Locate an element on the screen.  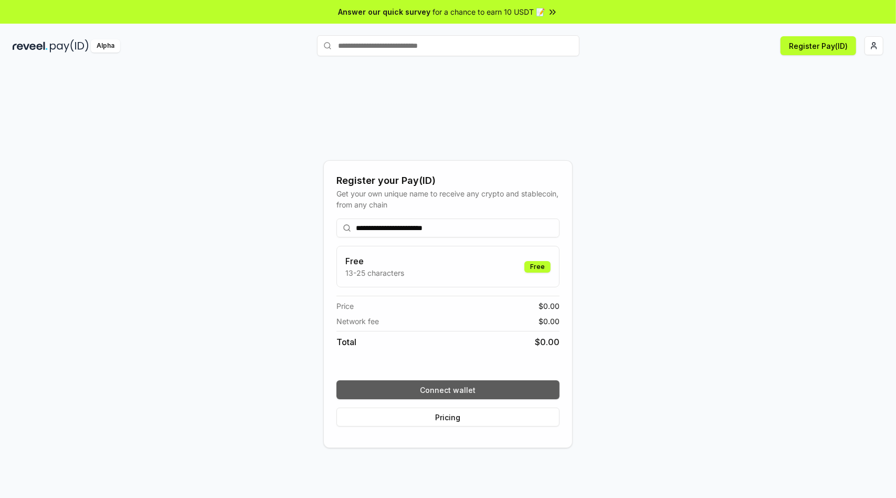
span: Total is located at coordinates (347, 342).